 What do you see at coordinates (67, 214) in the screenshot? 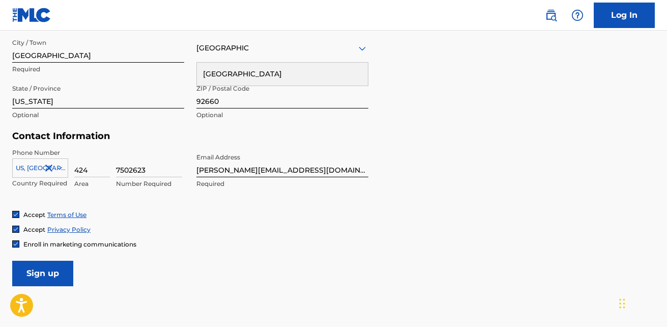
I see `a: Terms of Use` at bounding box center [67, 214].